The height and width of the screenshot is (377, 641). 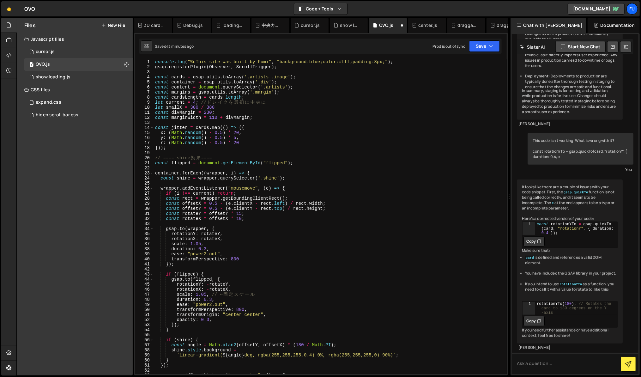 What do you see at coordinates (45, 52) in the screenshot?
I see `div: cursor.js` at bounding box center [45, 52].